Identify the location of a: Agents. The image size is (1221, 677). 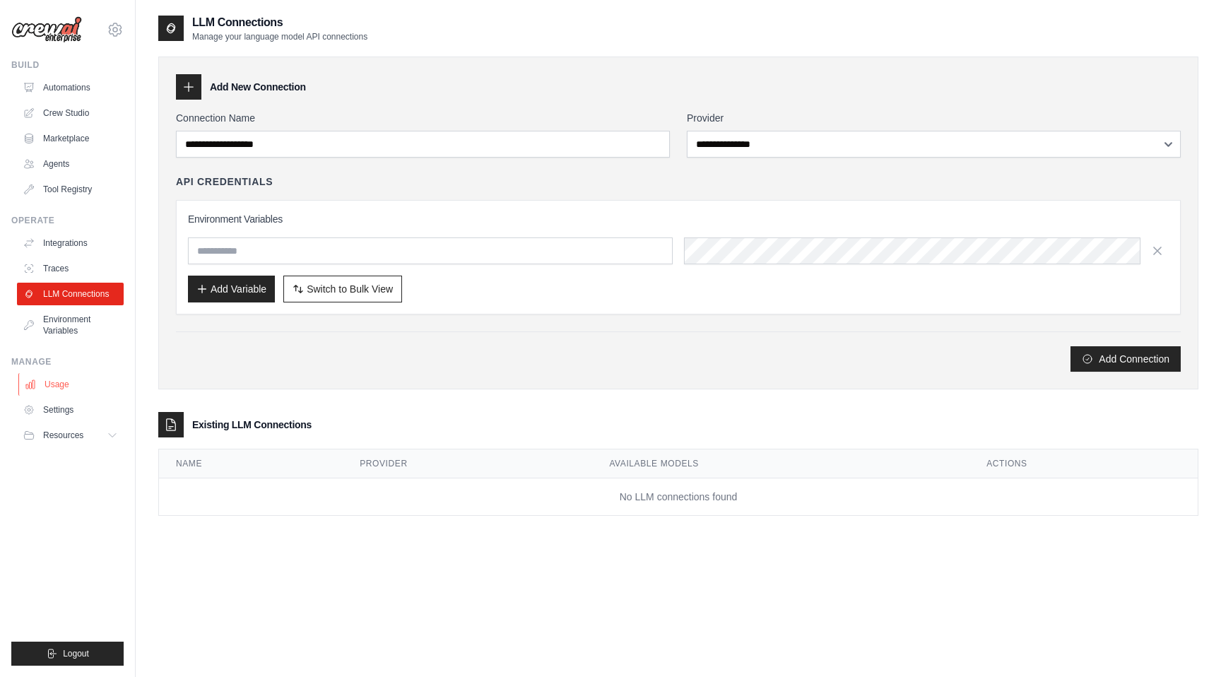
(70, 164).